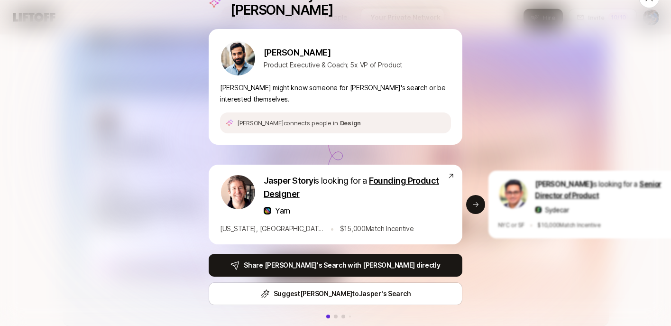 Image resolution: width=671 pixels, height=326 pixels. Describe the element at coordinates (377, 229) in the screenshot. I see `p: $ 15,000 Match Incentive` at that location.